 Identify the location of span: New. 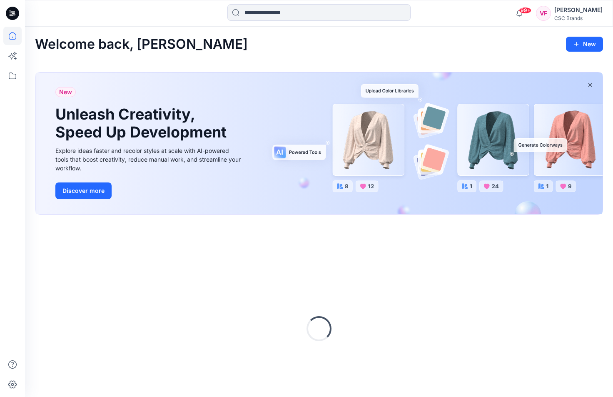
(65, 92).